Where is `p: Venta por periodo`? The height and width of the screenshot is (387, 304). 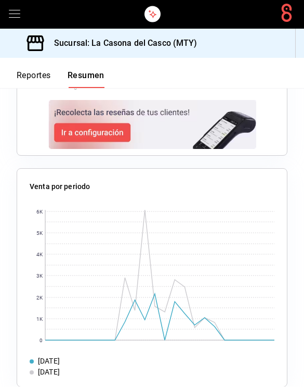 p: Venta por periodo is located at coordinates (60, 187).